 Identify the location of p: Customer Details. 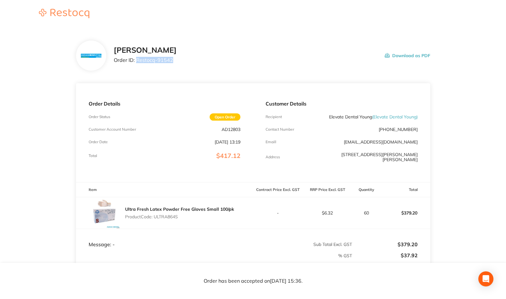
(341, 104).